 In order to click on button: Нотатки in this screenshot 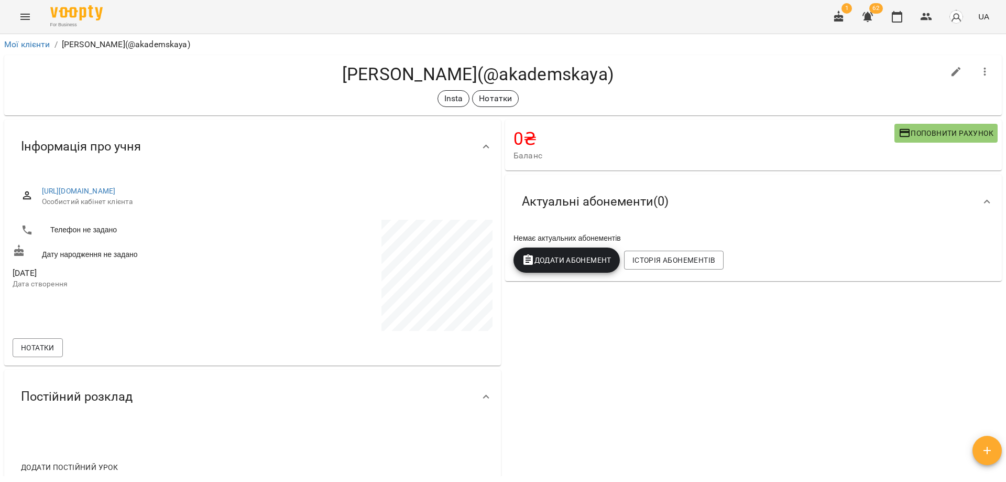, I will do `click(38, 347)`.